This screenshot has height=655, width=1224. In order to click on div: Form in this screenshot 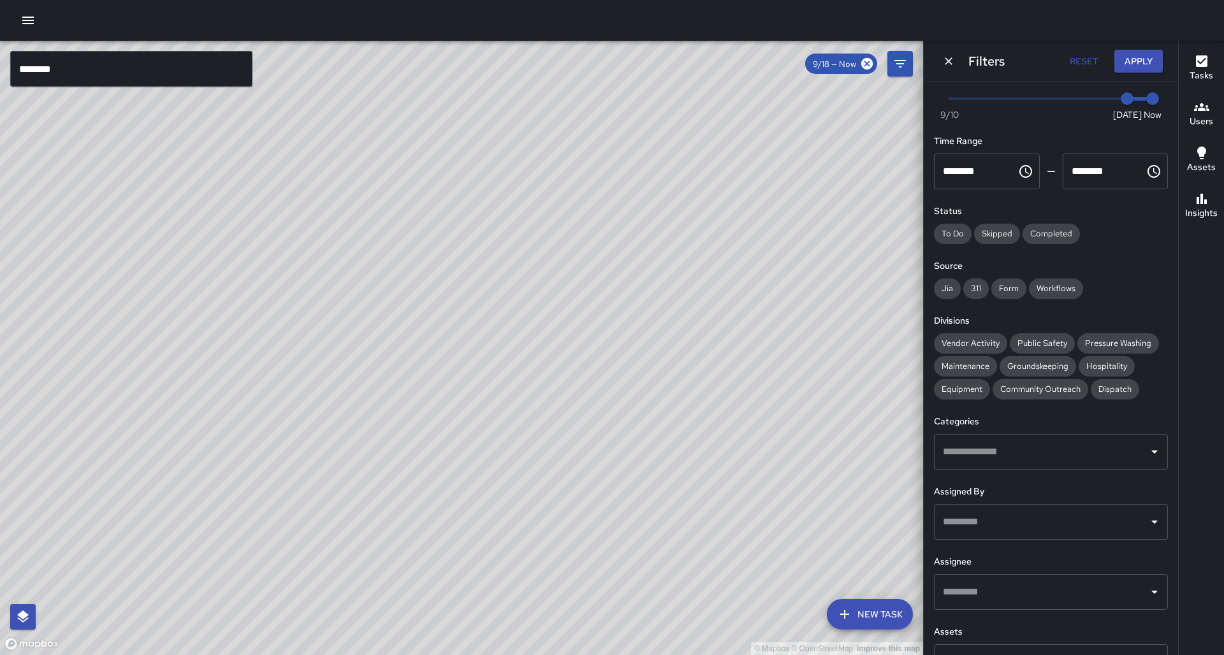, I will do `click(1008, 289)`.